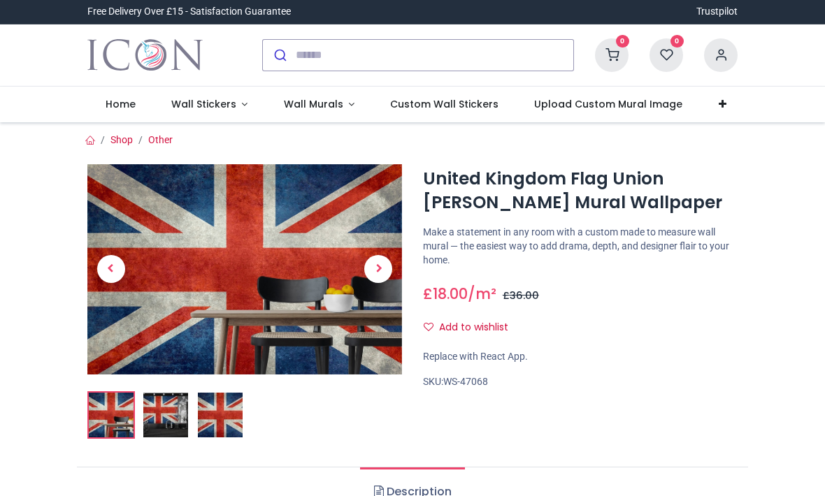 The width and height of the screenshot is (825, 496). I want to click on div: Replace with React App., so click(580, 357).